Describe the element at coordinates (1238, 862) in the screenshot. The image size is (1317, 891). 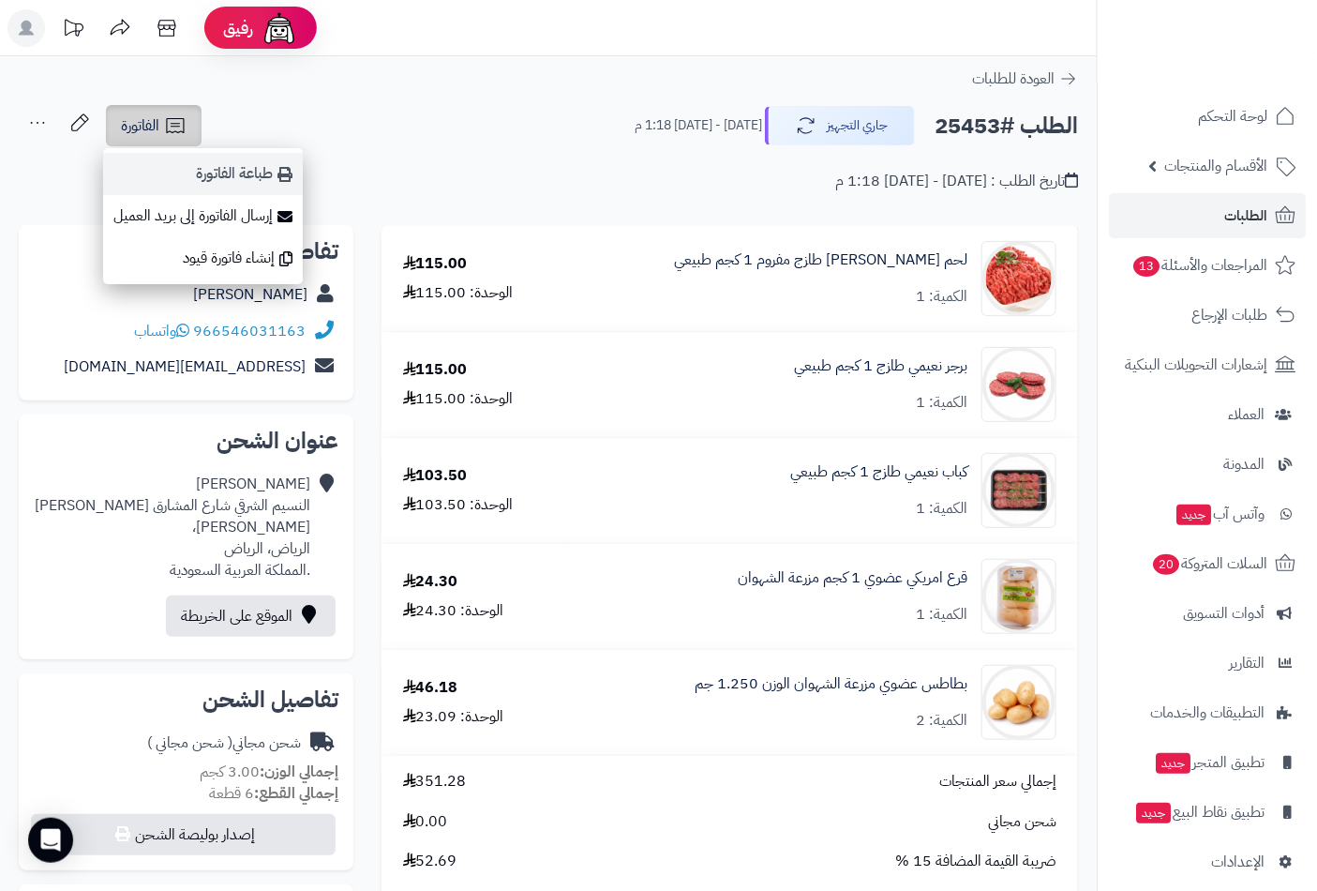
I see `span: الإعدادات` at that location.